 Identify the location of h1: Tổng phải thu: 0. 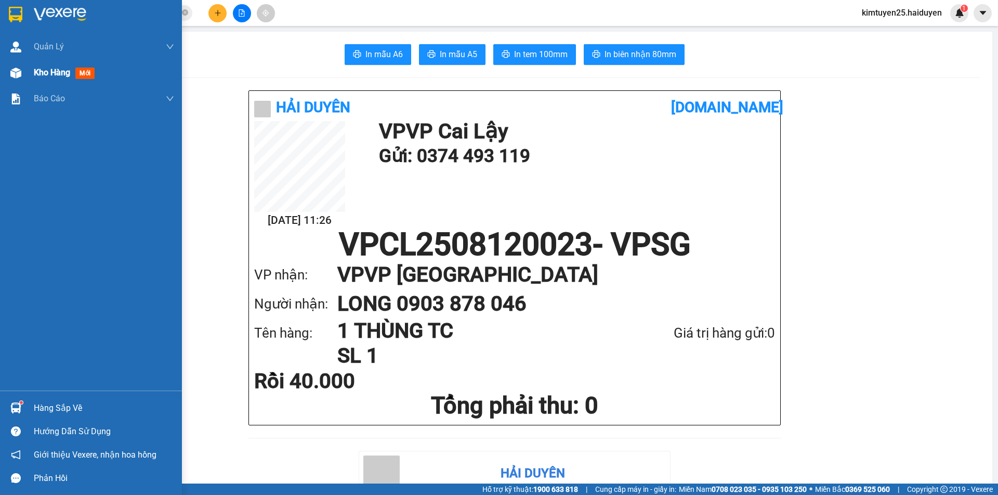
(515, 406).